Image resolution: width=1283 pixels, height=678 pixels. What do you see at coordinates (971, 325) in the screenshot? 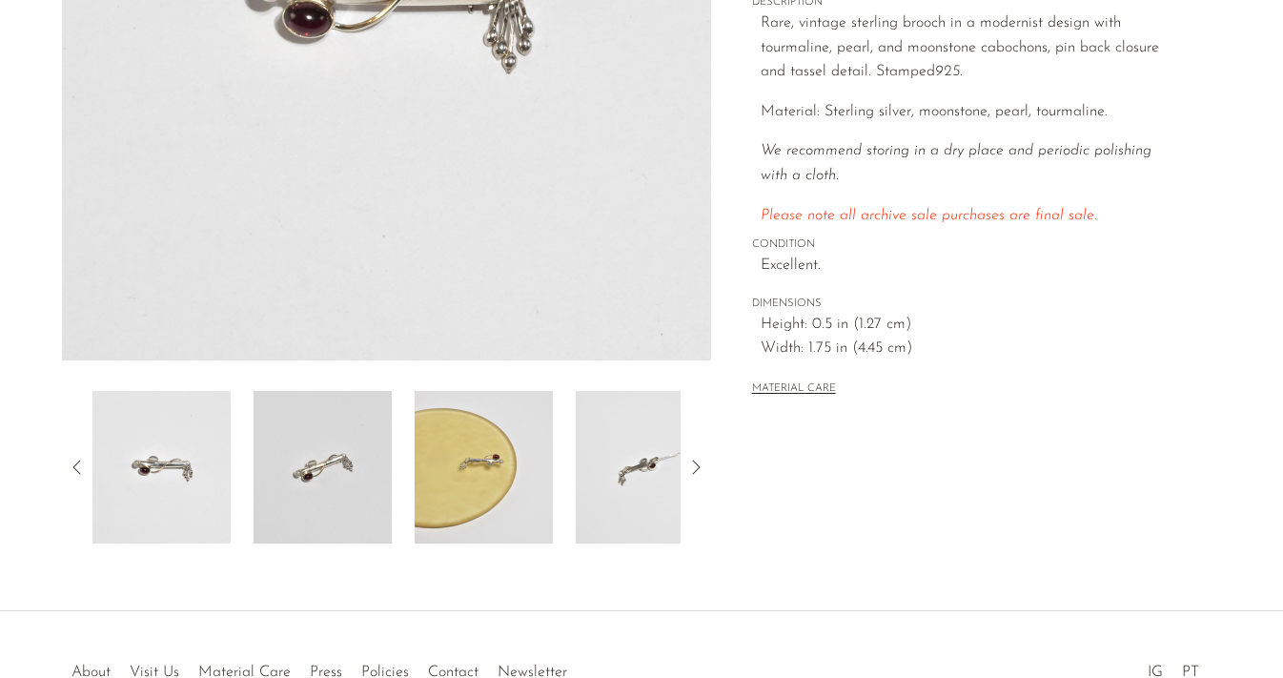
I see `span: Height: 0.5 in (1.27 cm)` at bounding box center [971, 325].